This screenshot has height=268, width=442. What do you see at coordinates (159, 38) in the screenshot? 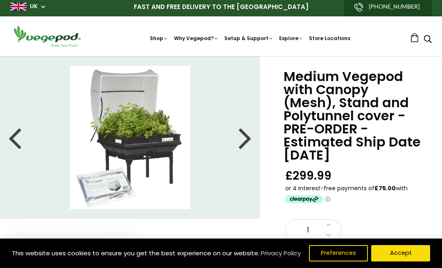
I see `a: Shop` at bounding box center [159, 38].